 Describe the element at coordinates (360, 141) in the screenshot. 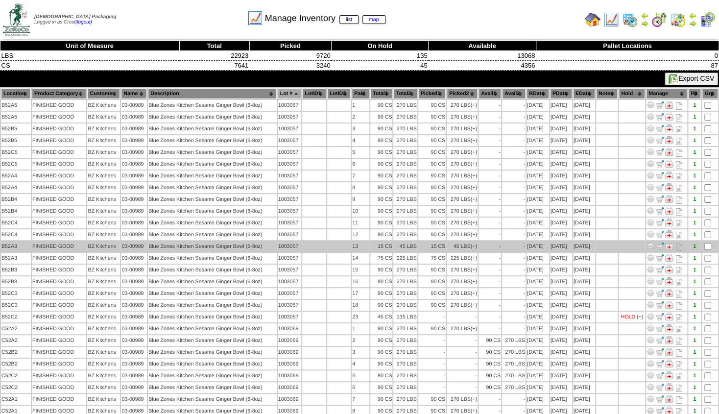

I see `td: 4` at that location.